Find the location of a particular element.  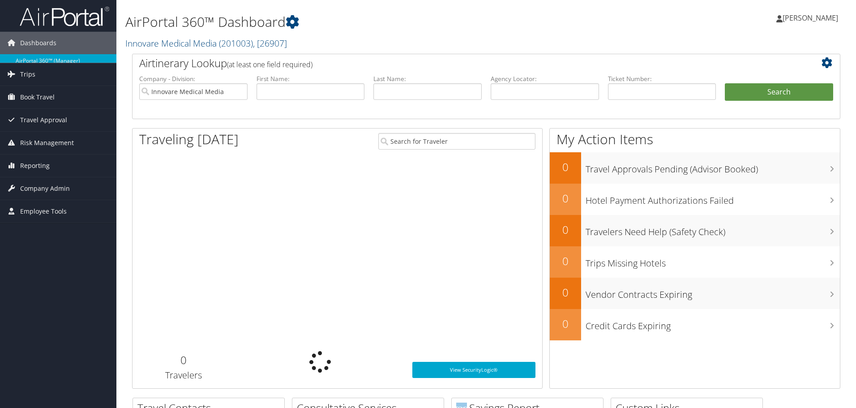

h3: Travelers Need Help (Safety Check) is located at coordinates (712, 230).